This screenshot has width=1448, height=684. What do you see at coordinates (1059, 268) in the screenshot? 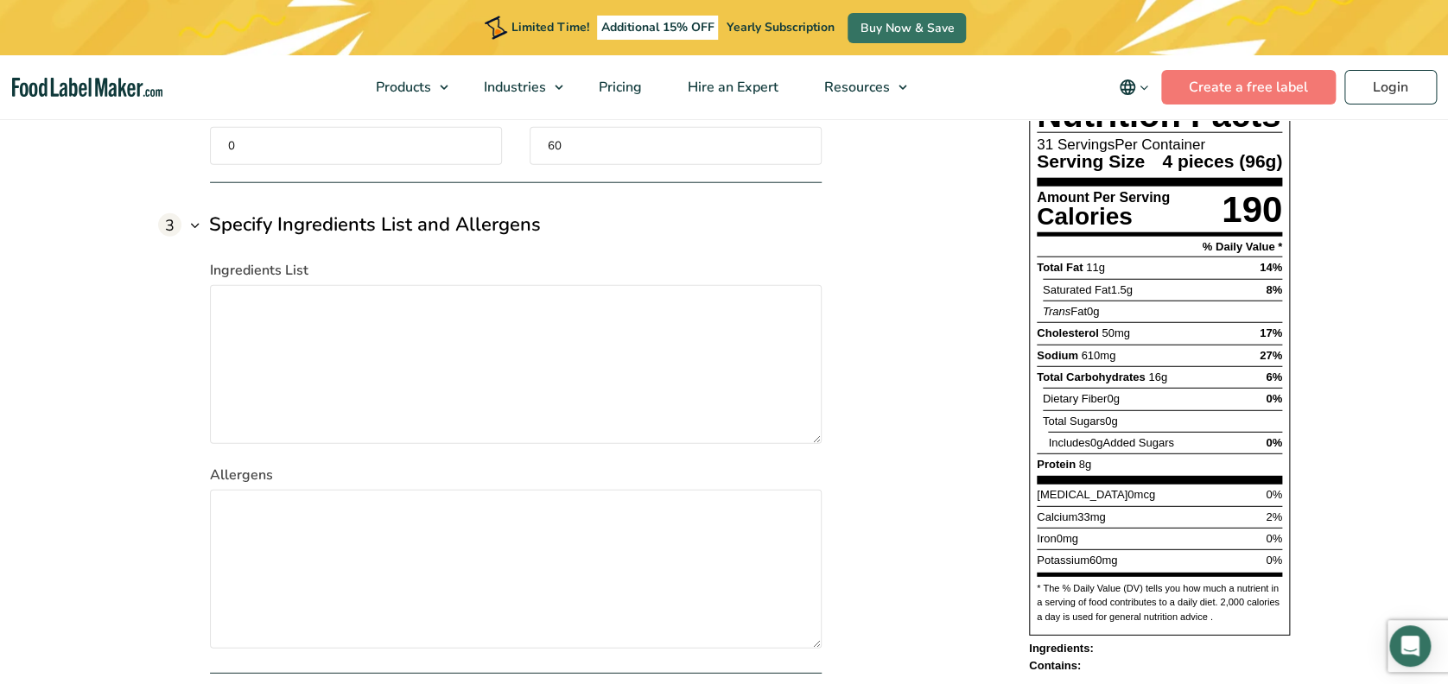
I see `strong: Total Fat` at bounding box center [1059, 268].